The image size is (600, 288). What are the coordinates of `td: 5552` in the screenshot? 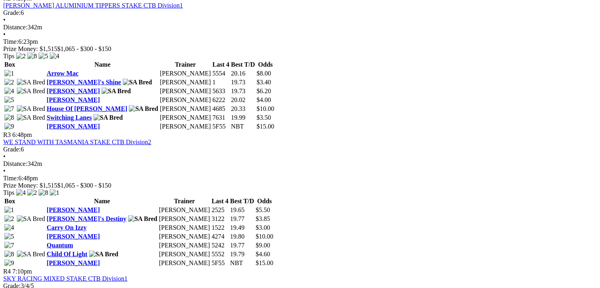 It's located at (220, 254).